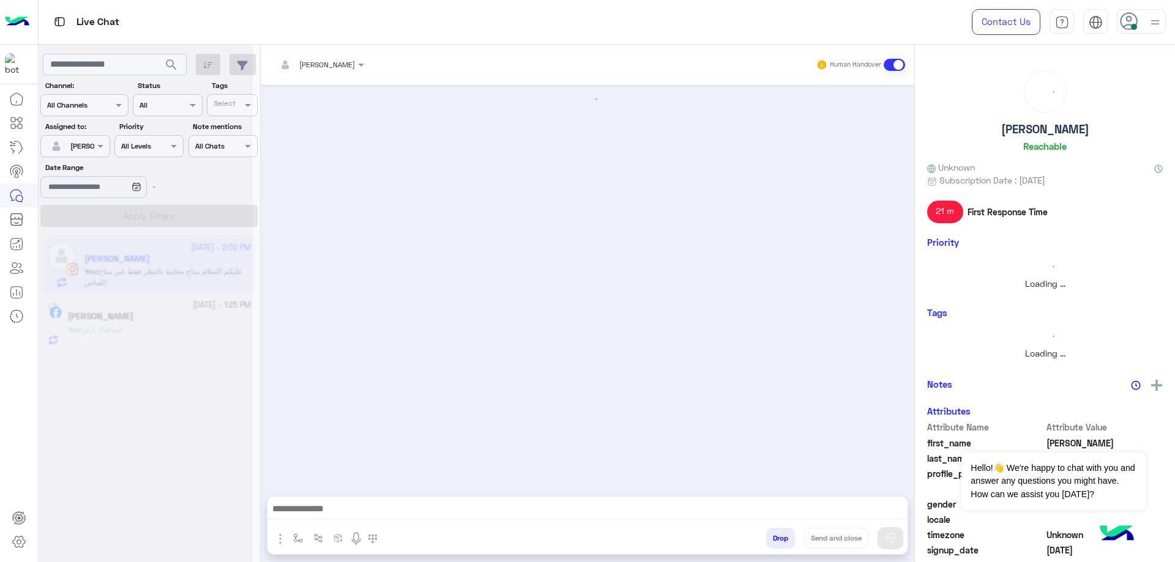 This screenshot has height=562, width=1175. Describe the element at coordinates (318, 538) in the screenshot. I see `button: Trigger scenario` at that location.